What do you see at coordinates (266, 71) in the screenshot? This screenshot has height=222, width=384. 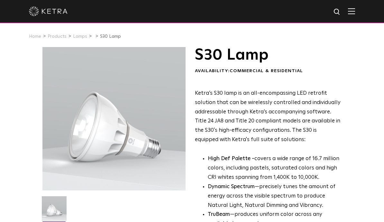 I see `span: Commercial & Residential` at bounding box center [266, 71].